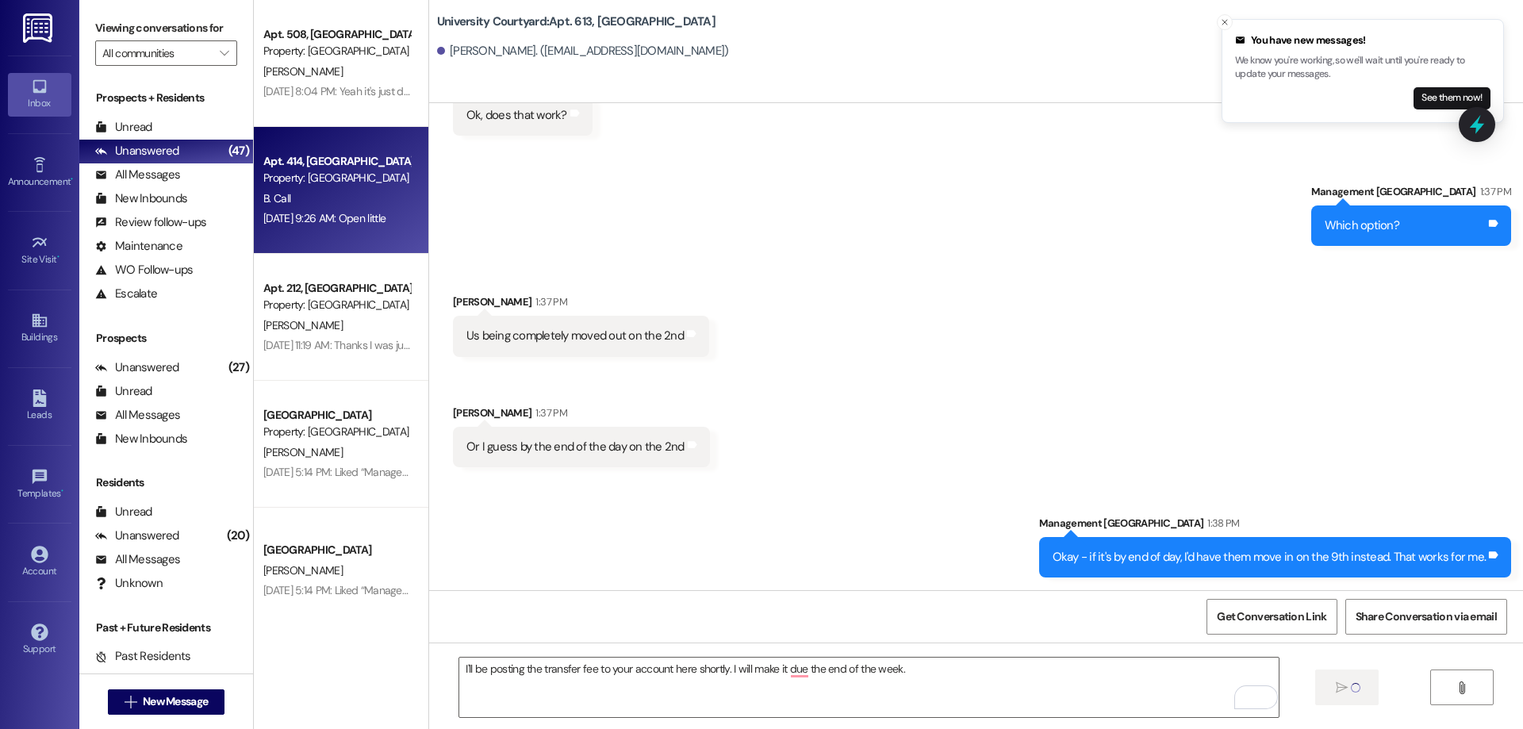  Describe the element at coordinates (575, 336) in the screenshot. I see `div: Us being completely moved out on the 2nd` at that location.